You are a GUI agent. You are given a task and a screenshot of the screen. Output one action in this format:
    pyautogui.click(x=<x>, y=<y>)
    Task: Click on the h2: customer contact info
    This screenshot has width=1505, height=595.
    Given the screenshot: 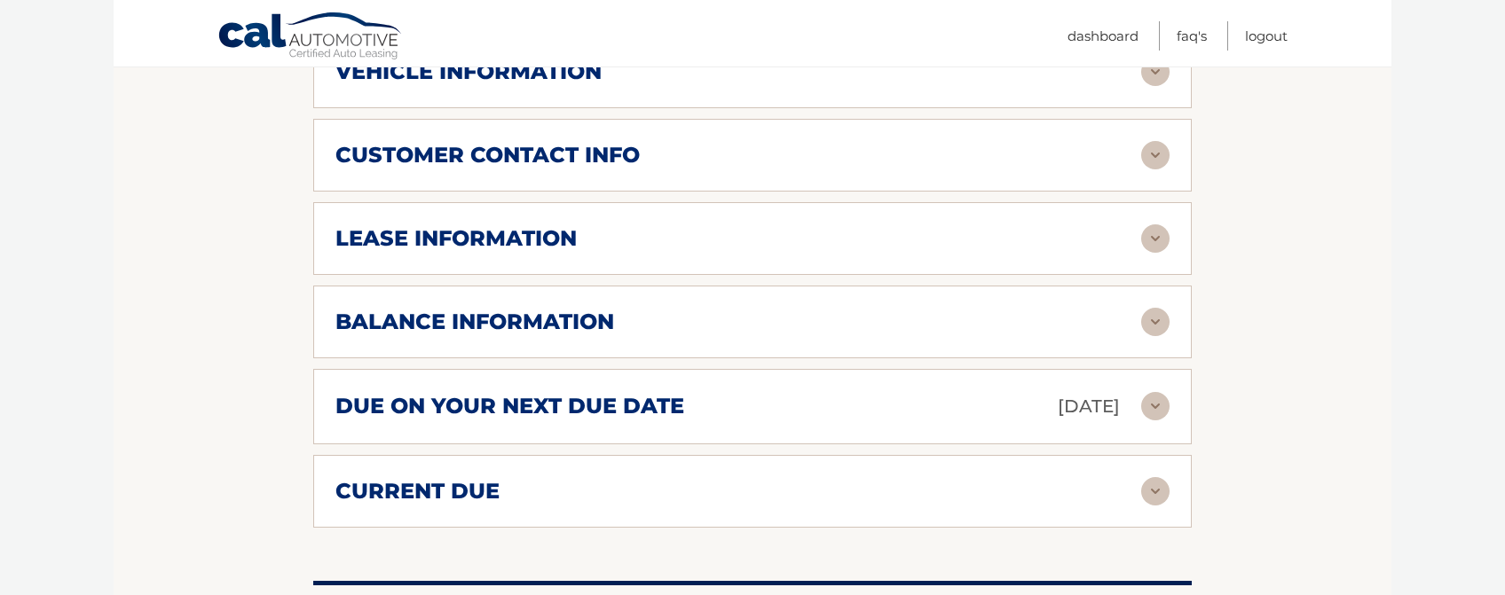 What is the action you would take?
    pyautogui.click(x=487, y=155)
    